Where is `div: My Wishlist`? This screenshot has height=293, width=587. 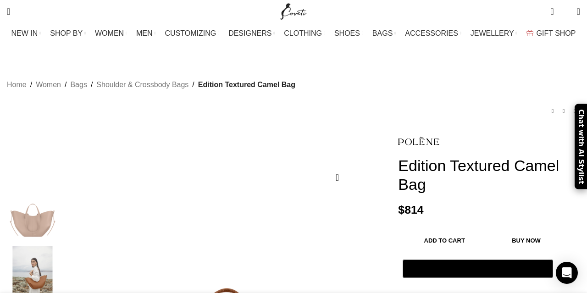
div: My Wishlist is located at coordinates (566, 11).